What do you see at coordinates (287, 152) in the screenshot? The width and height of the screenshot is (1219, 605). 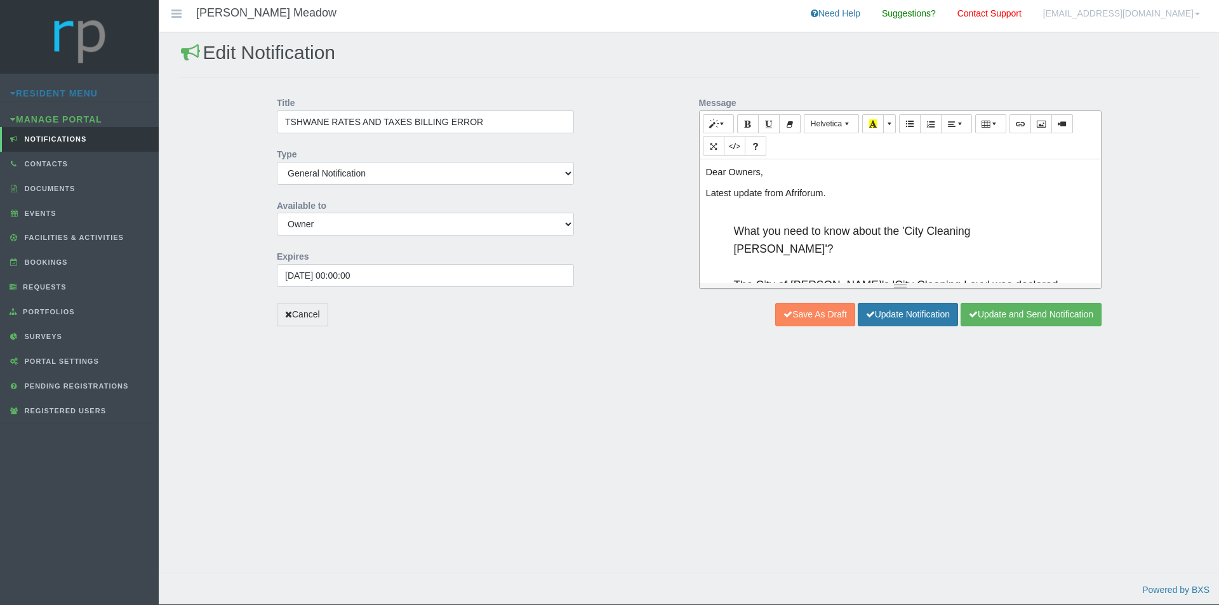 I see `label: Type` at bounding box center [287, 152].